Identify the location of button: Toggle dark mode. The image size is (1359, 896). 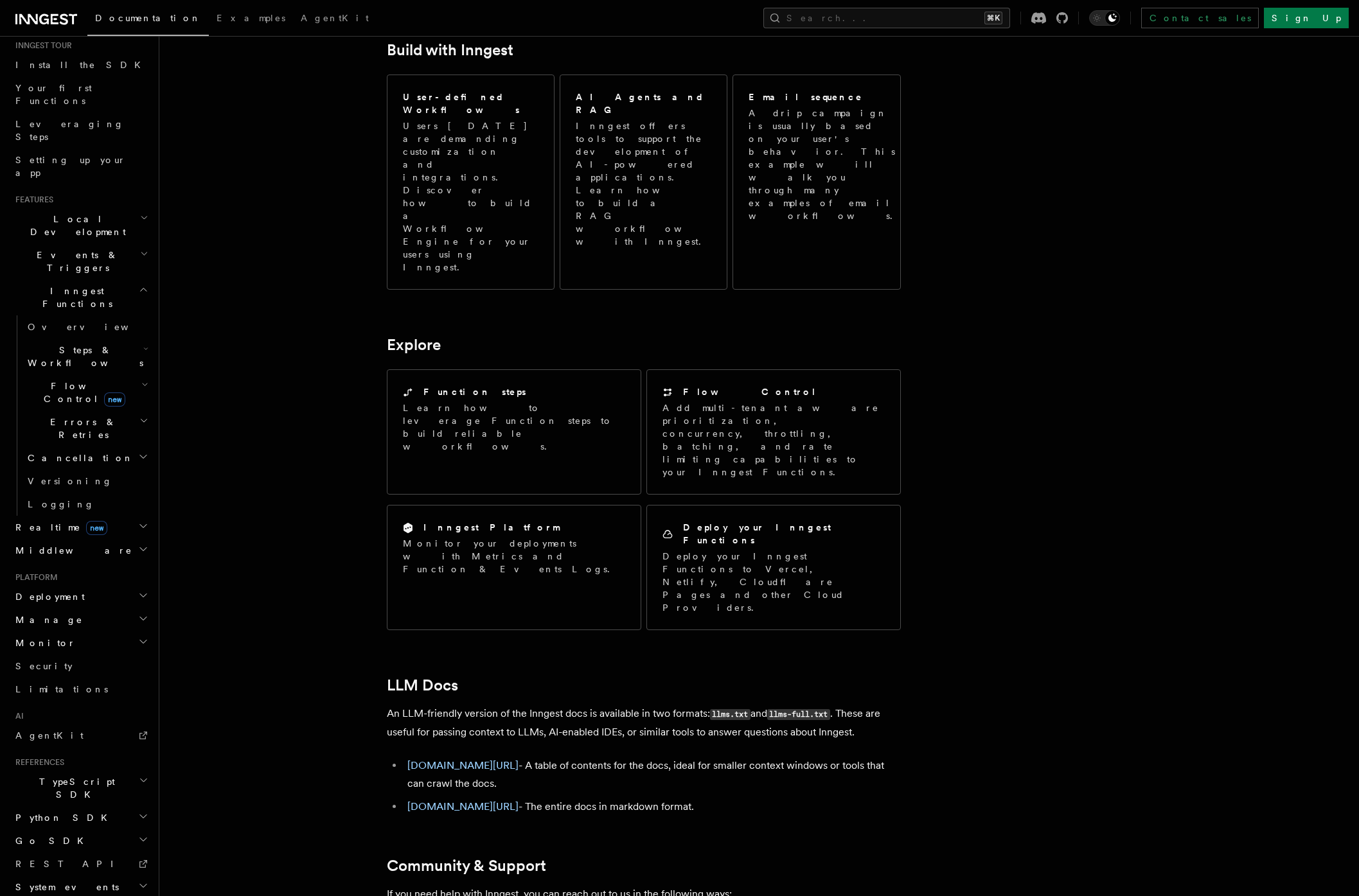
(1105, 18).